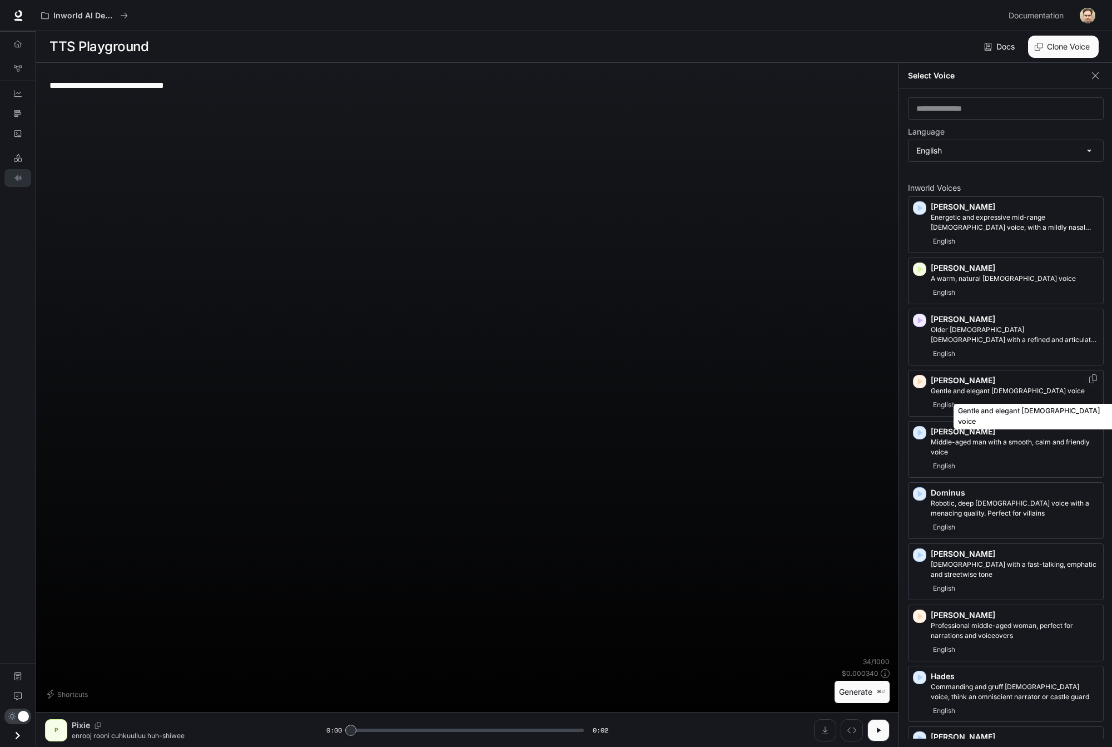 The width and height of the screenshot is (1112, 747). Describe the element at coordinates (84, 16) in the screenshot. I see `button: All workspaces` at that location.